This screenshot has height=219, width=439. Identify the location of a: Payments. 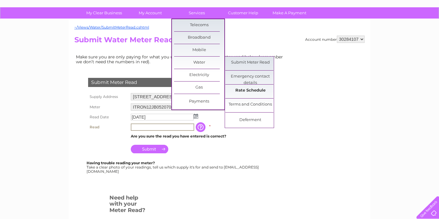
(199, 102).